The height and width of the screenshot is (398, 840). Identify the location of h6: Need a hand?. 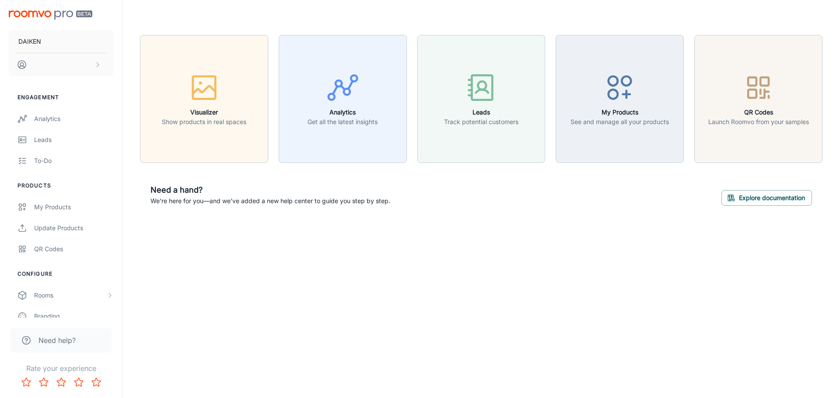
(270, 190).